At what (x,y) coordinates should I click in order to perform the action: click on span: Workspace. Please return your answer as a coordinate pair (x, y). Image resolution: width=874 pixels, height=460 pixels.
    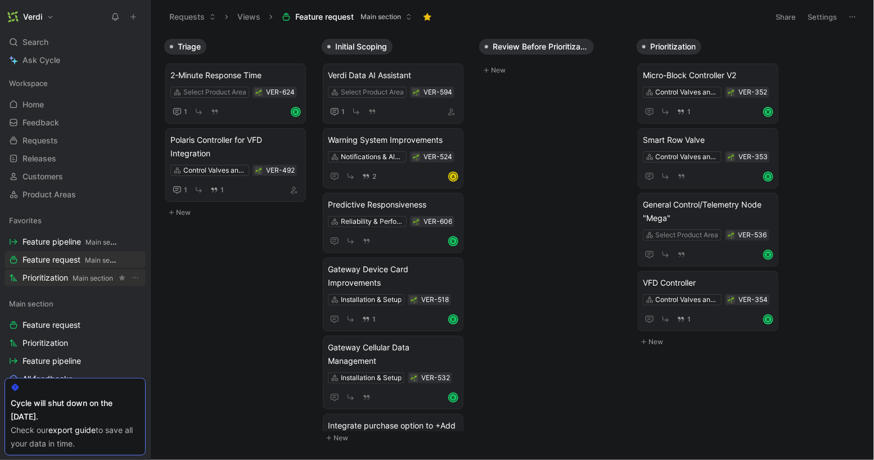
    Looking at the image, I should click on (28, 83).